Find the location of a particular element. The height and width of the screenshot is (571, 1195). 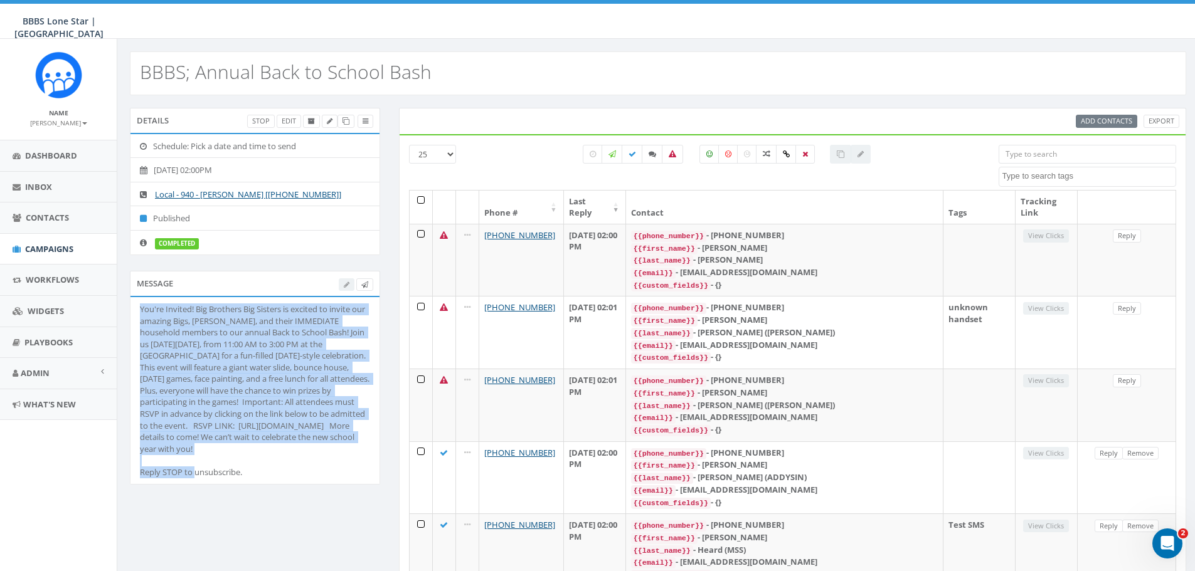

span: Edit Campaign Title is located at coordinates (329, 120).